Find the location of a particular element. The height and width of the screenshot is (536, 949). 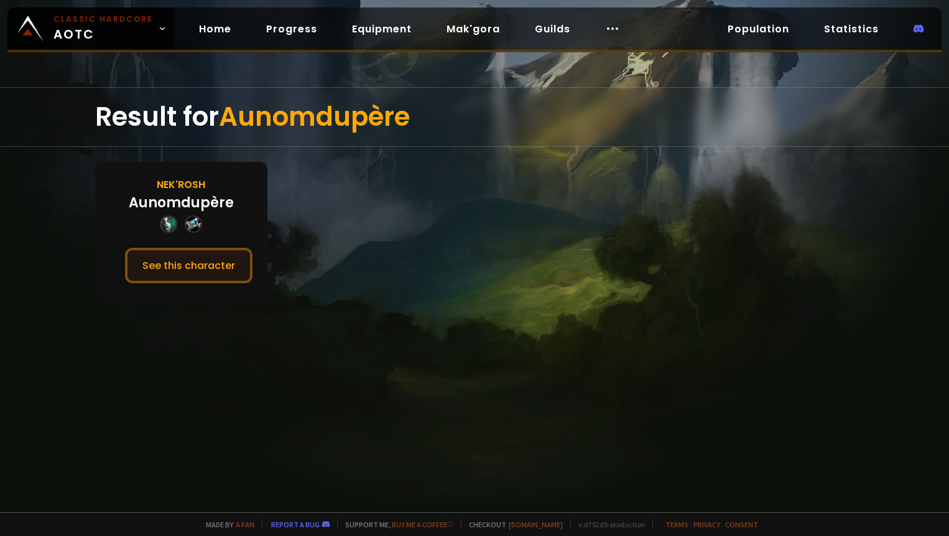

span: v. d752d5 - production is located at coordinates (608, 524).